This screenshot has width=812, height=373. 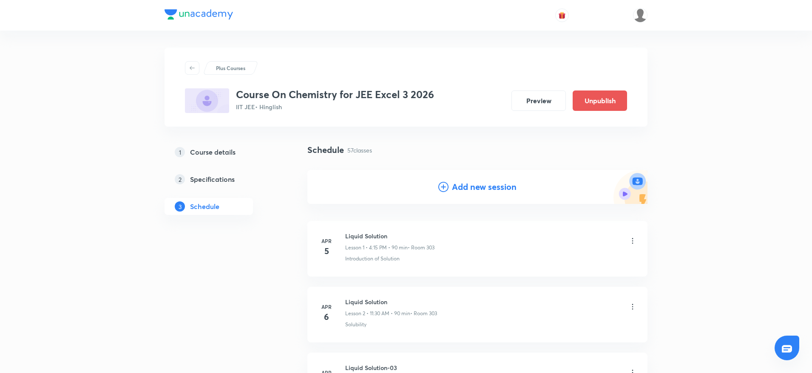 What do you see at coordinates (326, 150) in the screenshot?
I see `h4: Schedule` at bounding box center [326, 150].